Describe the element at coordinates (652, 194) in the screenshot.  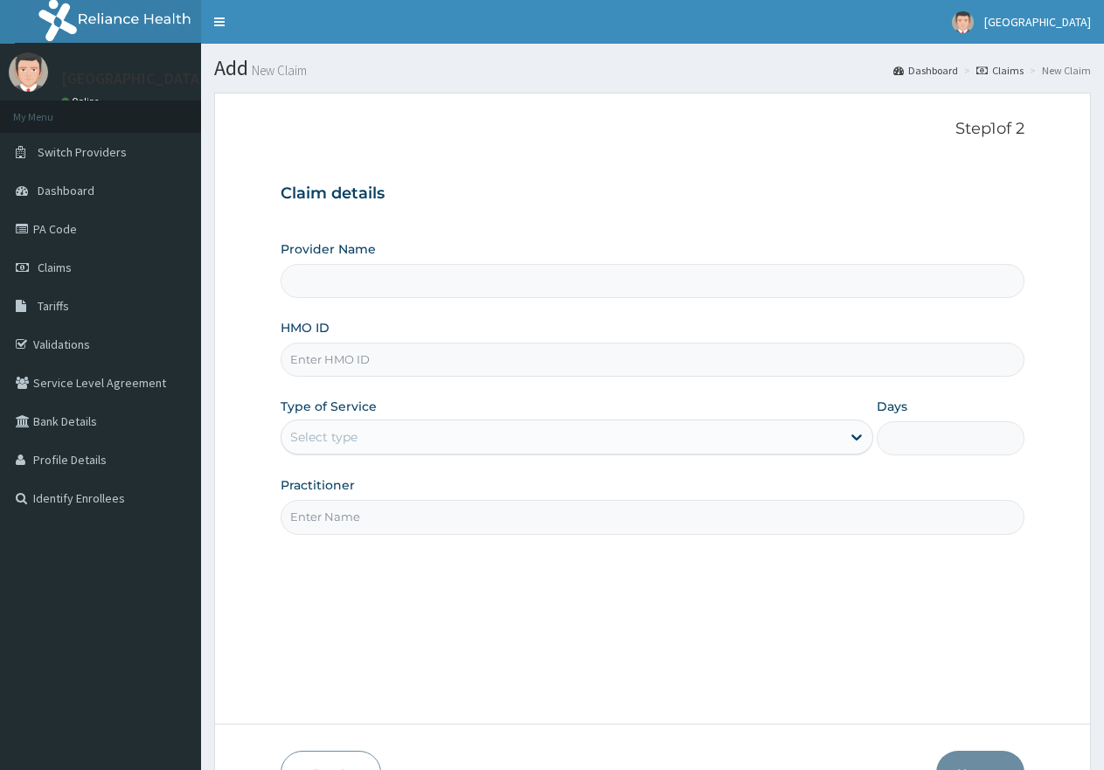
I see `h3: Claim details` at that location.